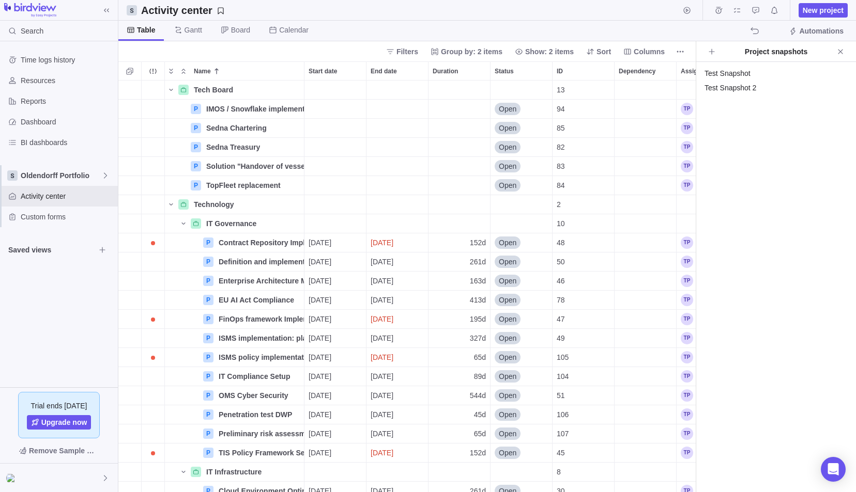 The height and width of the screenshot is (492, 856). What do you see at coordinates (687, 109) in the screenshot?
I see `div: Tom Plagge` at bounding box center [687, 109].